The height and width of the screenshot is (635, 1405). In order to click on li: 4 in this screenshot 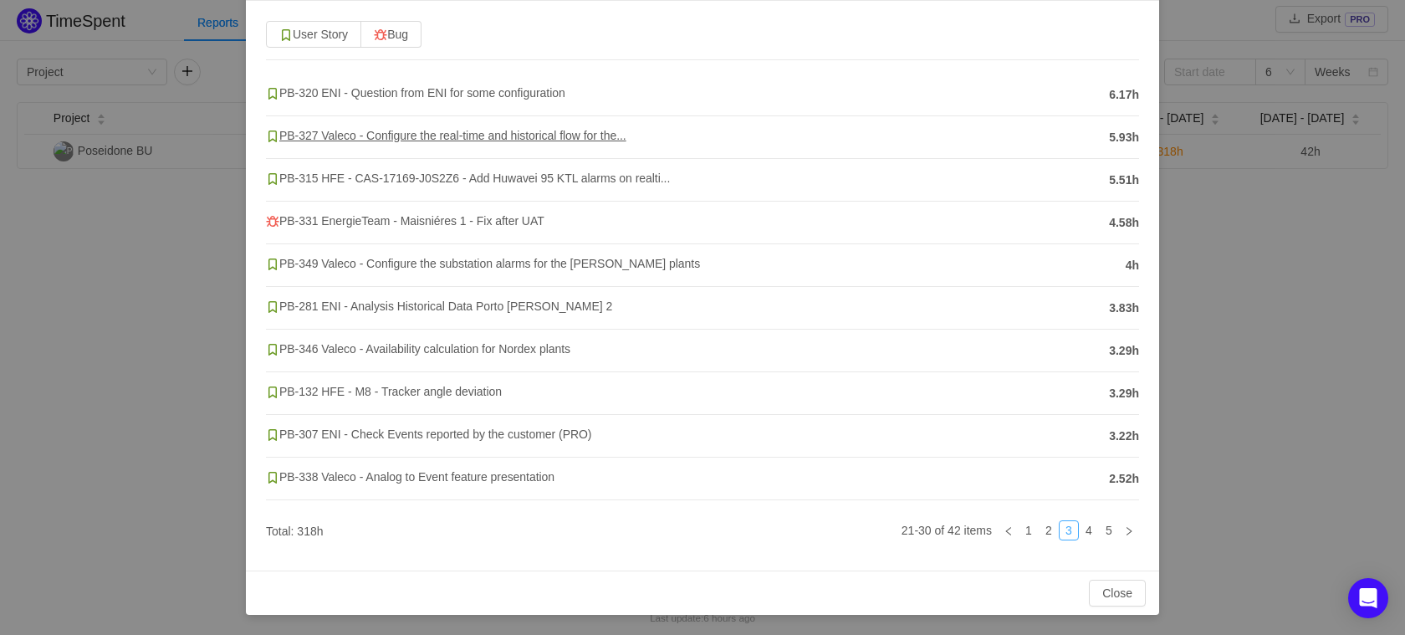, I will do `click(1089, 530)`.